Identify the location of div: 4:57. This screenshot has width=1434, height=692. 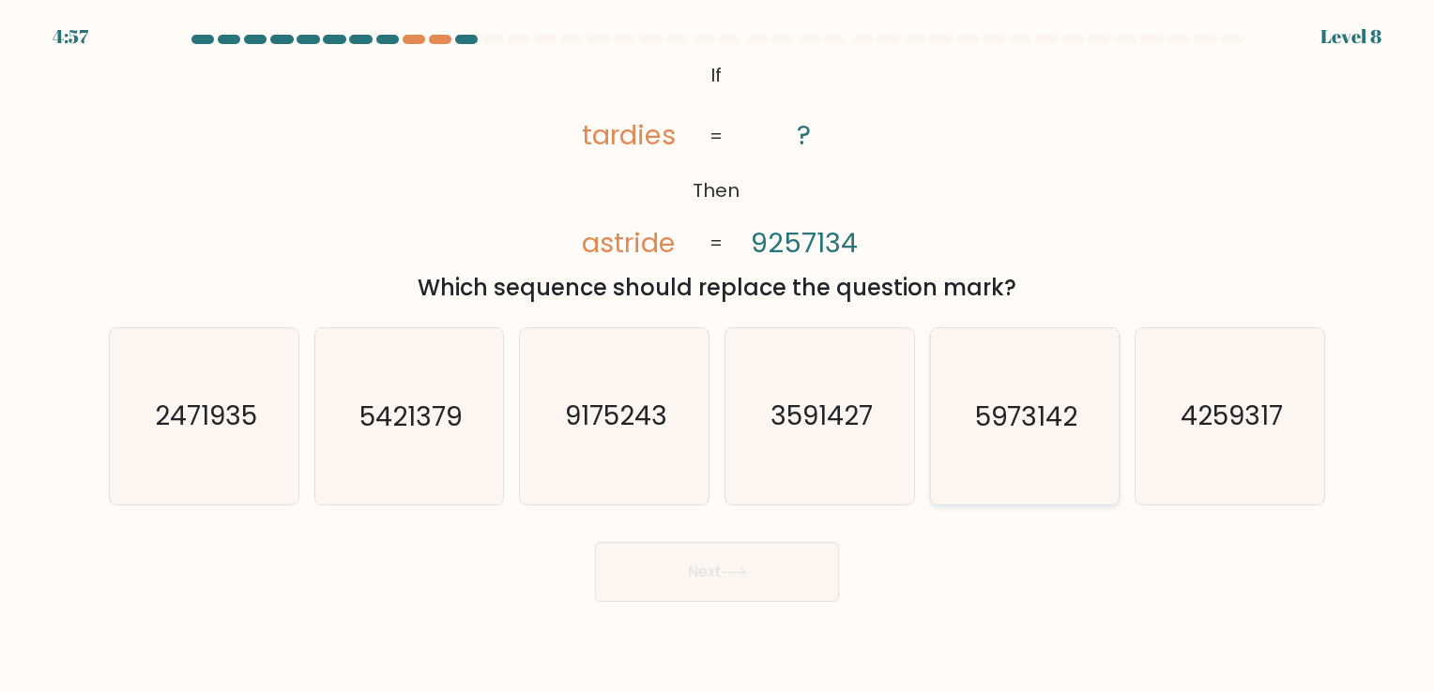
(70, 37).